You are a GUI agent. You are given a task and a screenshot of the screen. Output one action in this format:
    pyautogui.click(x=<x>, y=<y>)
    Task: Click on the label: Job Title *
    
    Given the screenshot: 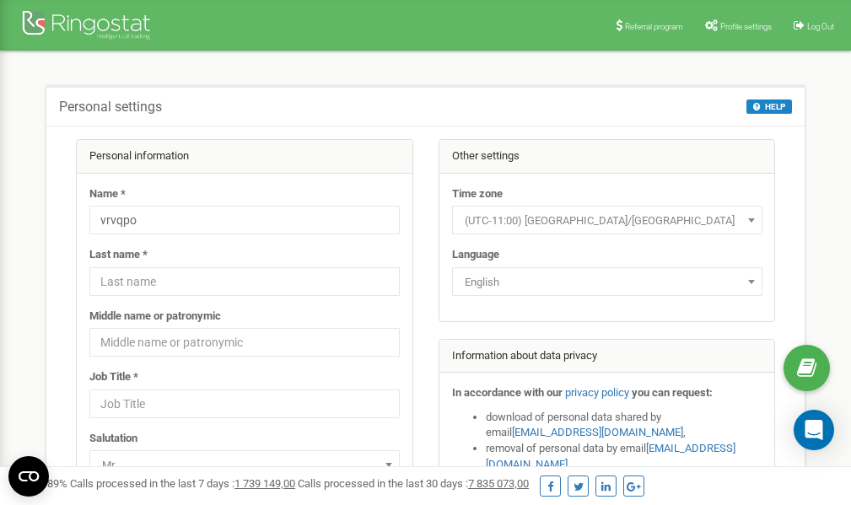 What is the action you would take?
    pyautogui.click(x=114, y=377)
    